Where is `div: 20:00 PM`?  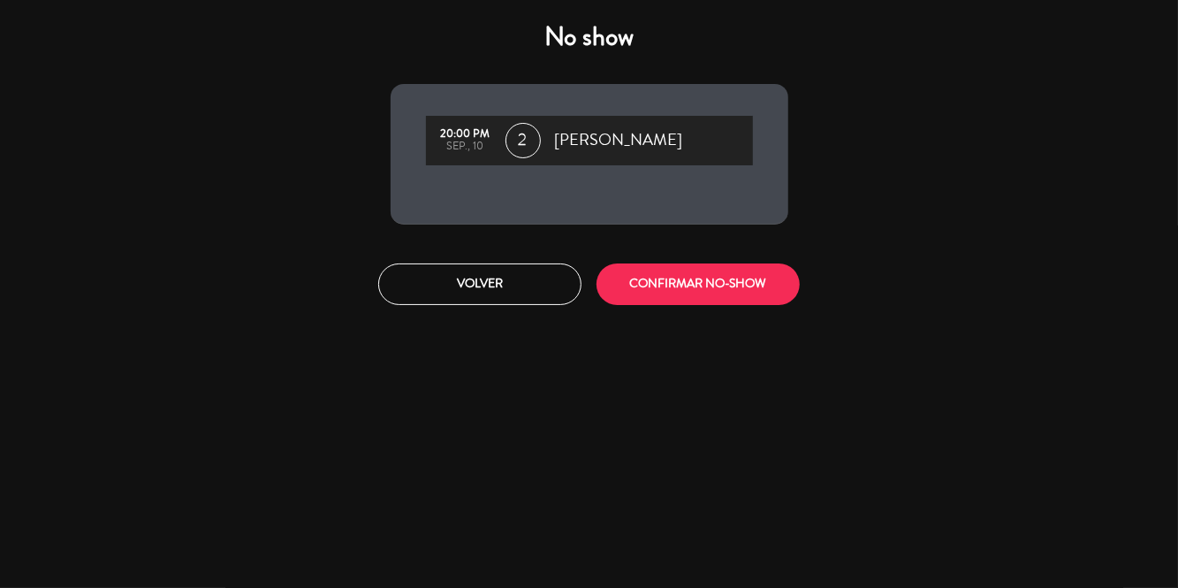
div: 20:00 PM is located at coordinates (466, 134).